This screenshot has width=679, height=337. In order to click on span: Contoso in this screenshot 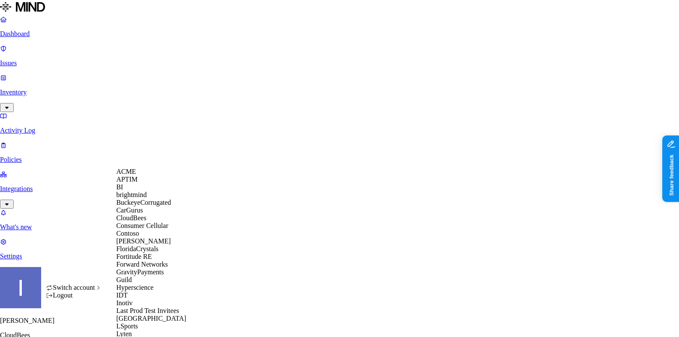, I will do `click(127, 233)`.